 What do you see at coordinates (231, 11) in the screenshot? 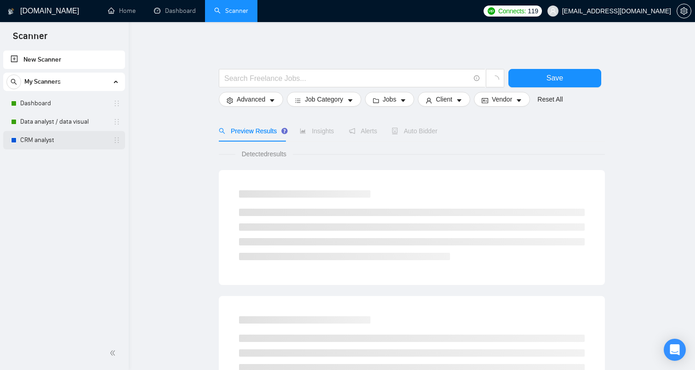
I see `a: searchScanner` at bounding box center [231, 11].